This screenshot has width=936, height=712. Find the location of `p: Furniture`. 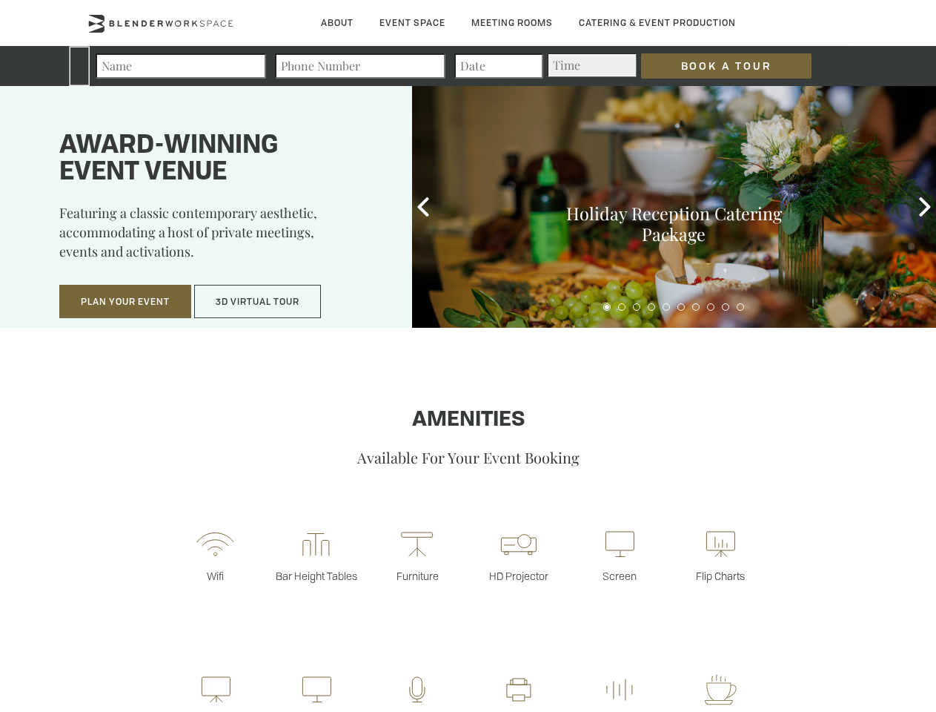

p: Furniture is located at coordinates (417, 575).